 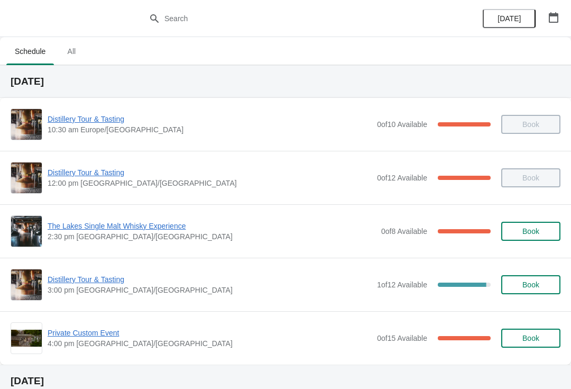 What do you see at coordinates (402, 338) in the screenshot?
I see `span: 0 of 15 Available` at bounding box center [402, 338].